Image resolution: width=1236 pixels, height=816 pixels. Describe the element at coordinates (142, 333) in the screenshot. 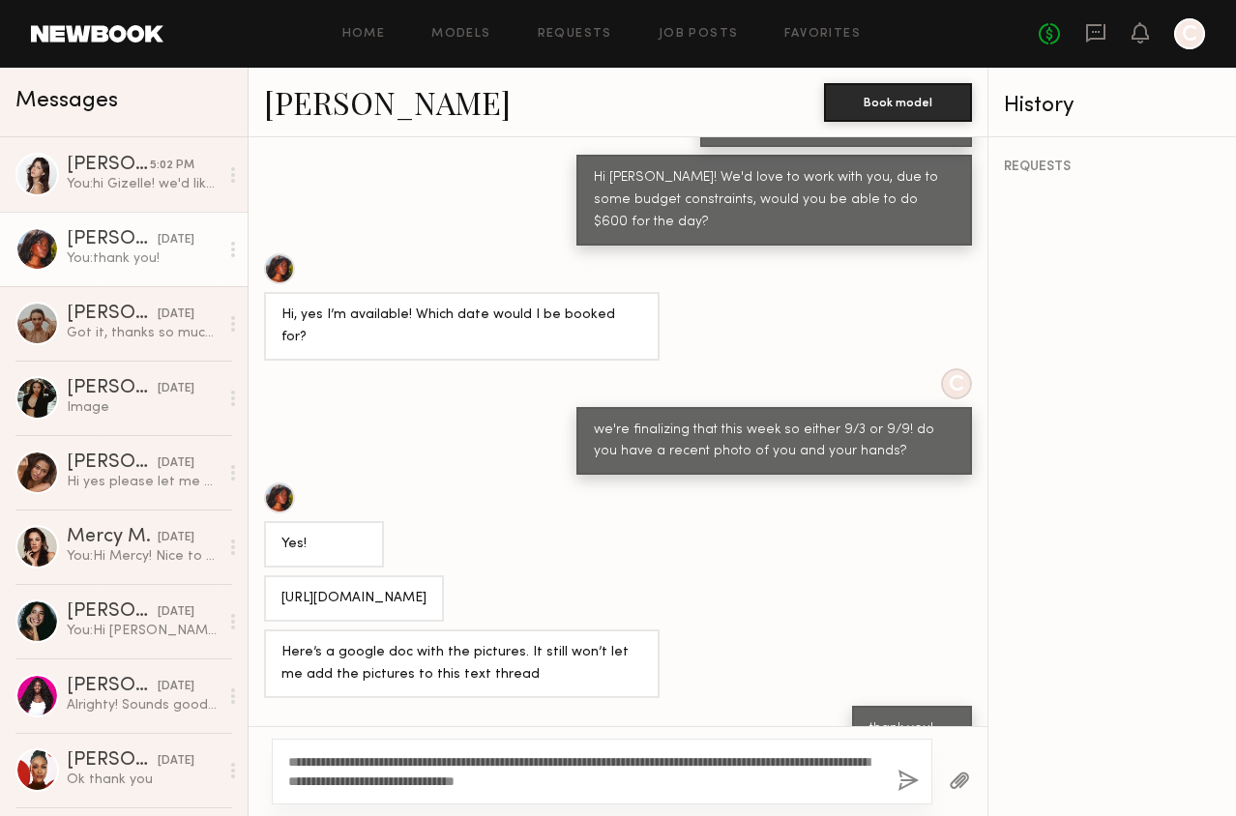

I see `div: Got it, thanks so much! That works for me, so we’ll stay in touch!:)` at that location.